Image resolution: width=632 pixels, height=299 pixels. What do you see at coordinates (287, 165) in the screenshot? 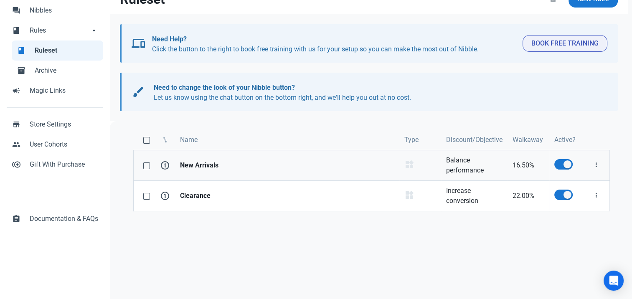
I see `strong: New Arrivals` at bounding box center [287, 165].